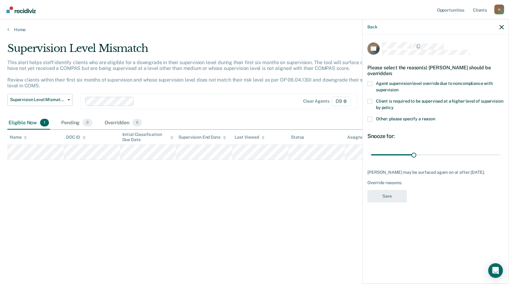 This screenshot has height=284, width=509. Describe the element at coordinates (148, 137) in the screenshot. I see `div: Initial Classification Due Date` at that location.